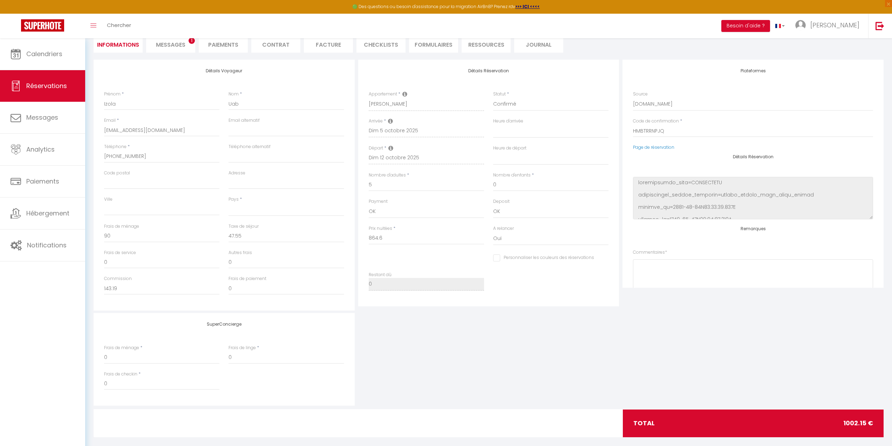  Describe the element at coordinates (528, 6) in the screenshot. I see `strong: >>> ICI <<<<` at that location.